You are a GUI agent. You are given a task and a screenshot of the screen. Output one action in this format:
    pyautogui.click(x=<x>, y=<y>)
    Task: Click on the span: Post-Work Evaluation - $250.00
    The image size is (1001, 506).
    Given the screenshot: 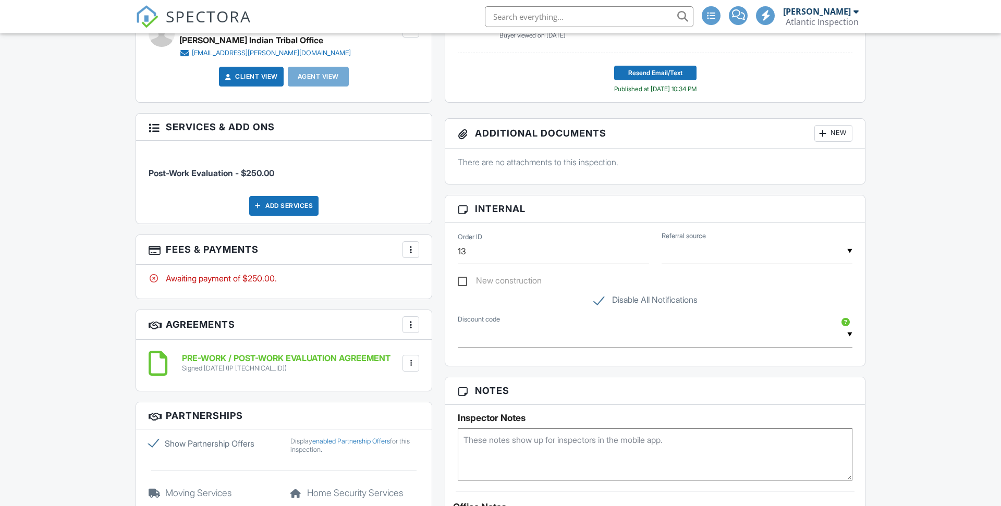 What is the action you would take?
    pyautogui.click(x=211, y=173)
    